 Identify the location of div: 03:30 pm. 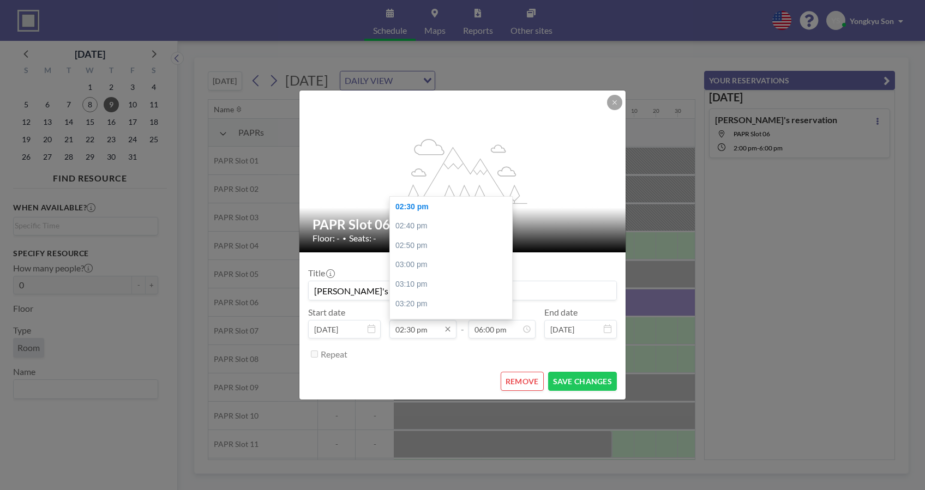
(454, 323).